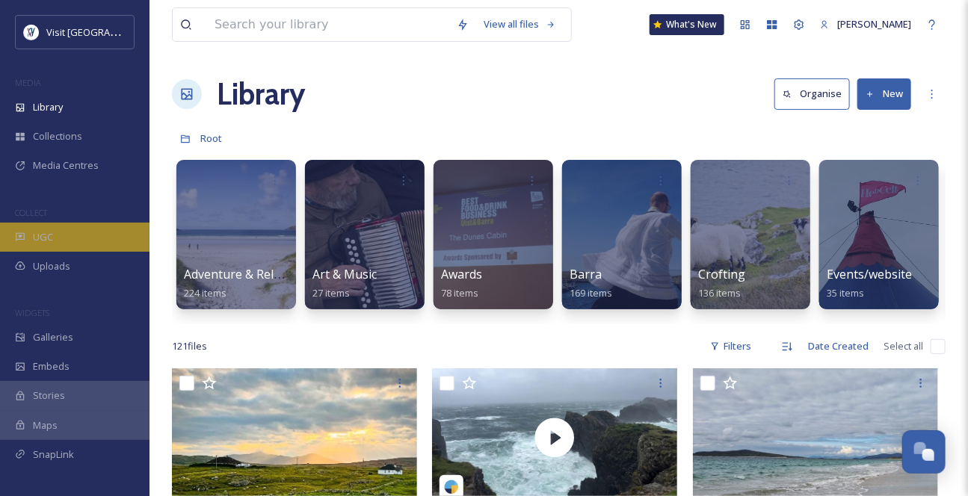 The height and width of the screenshot is (496, 968). What do you see at coordinates (52, 266) in the screenshot?
I see `span: Uploads` at bounding box center [52, 266].